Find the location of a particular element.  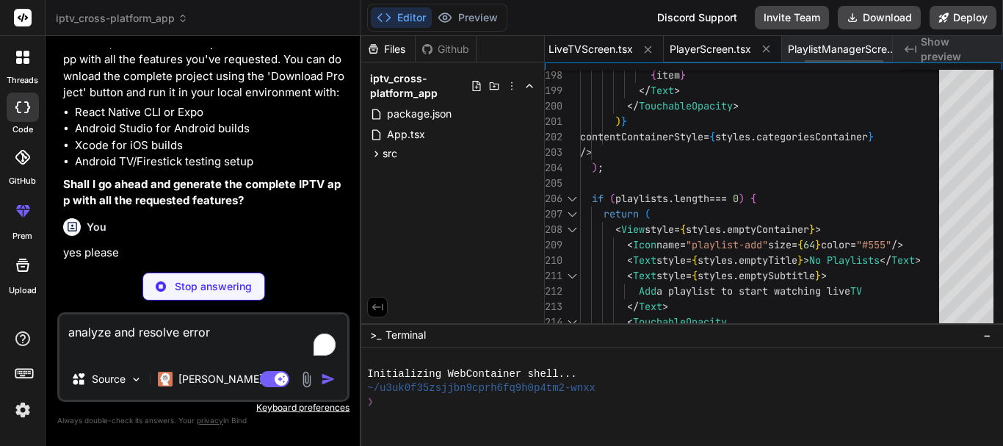

label: GitHub is located at coordinates (22, 181).